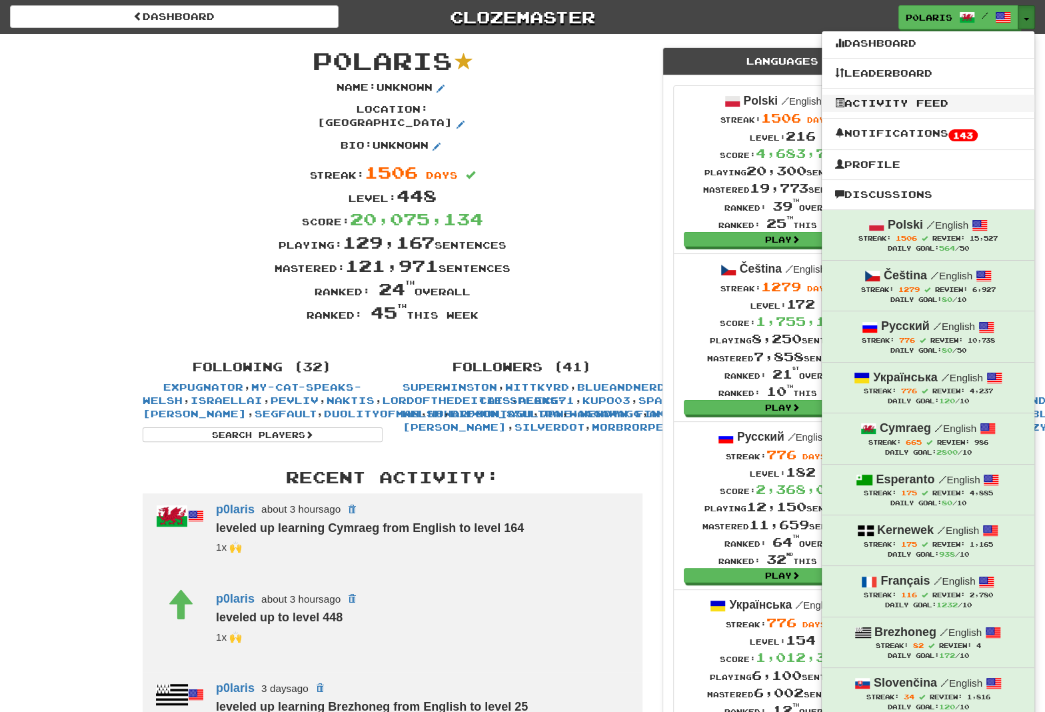 This screenshot has height=712, width=1045. I want to click on span: 4, so click(978, 645).